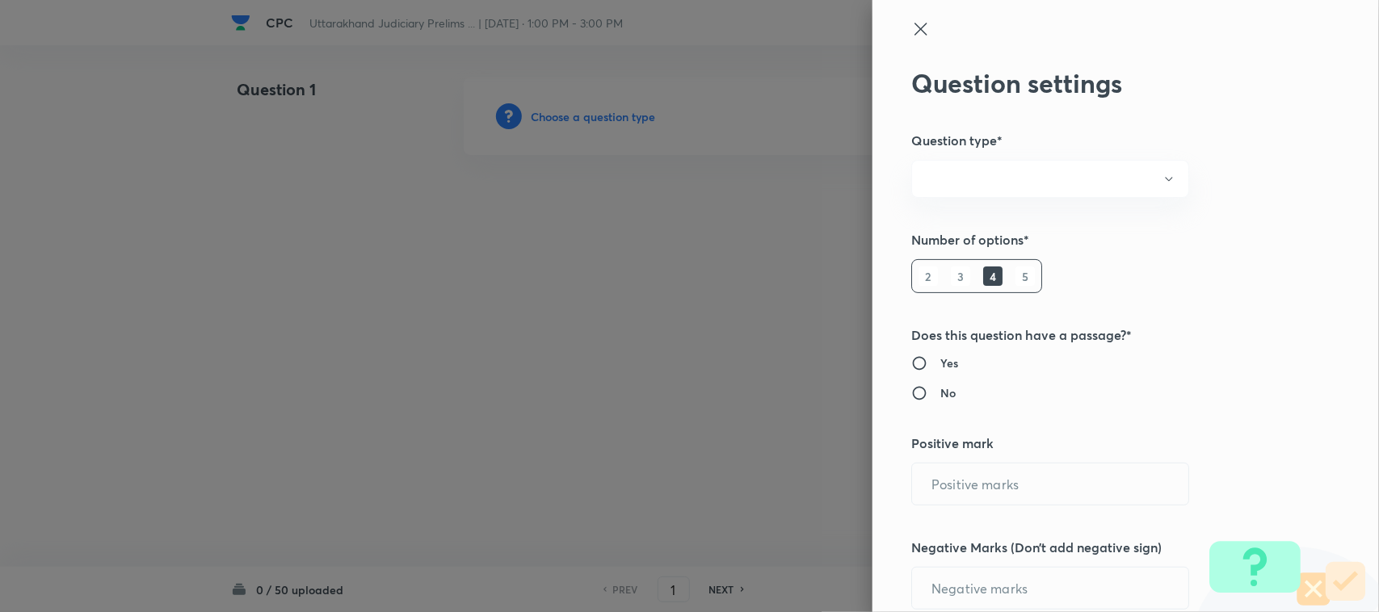 Image resolution: width=1379 pixels, height=612 pixels. I want to click on h5: Number of options*, so click(1099, 240).